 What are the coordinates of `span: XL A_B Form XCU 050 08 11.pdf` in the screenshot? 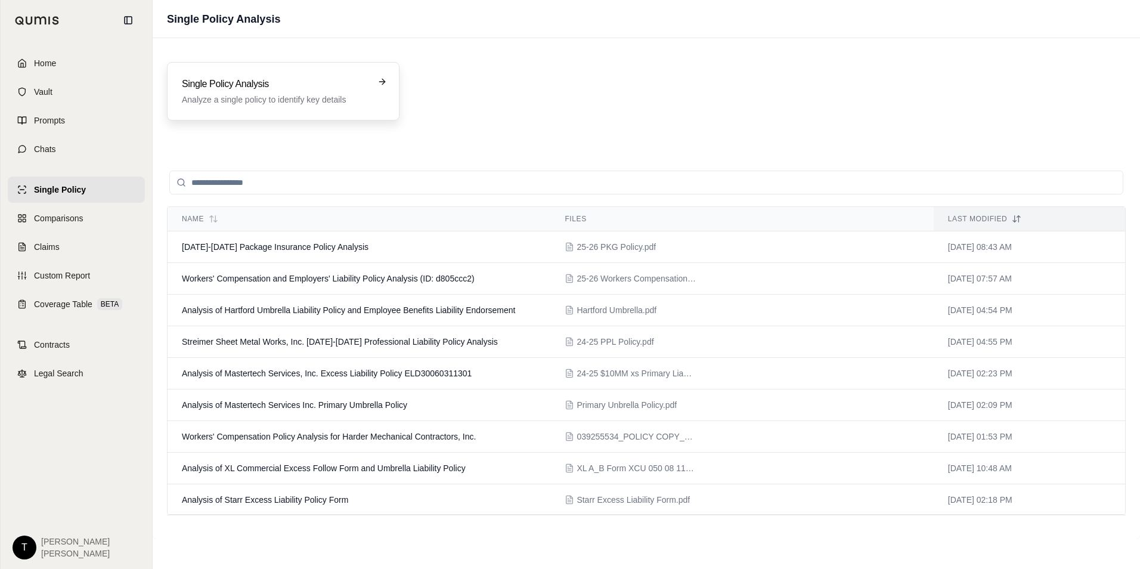 It's located at (636, 468).